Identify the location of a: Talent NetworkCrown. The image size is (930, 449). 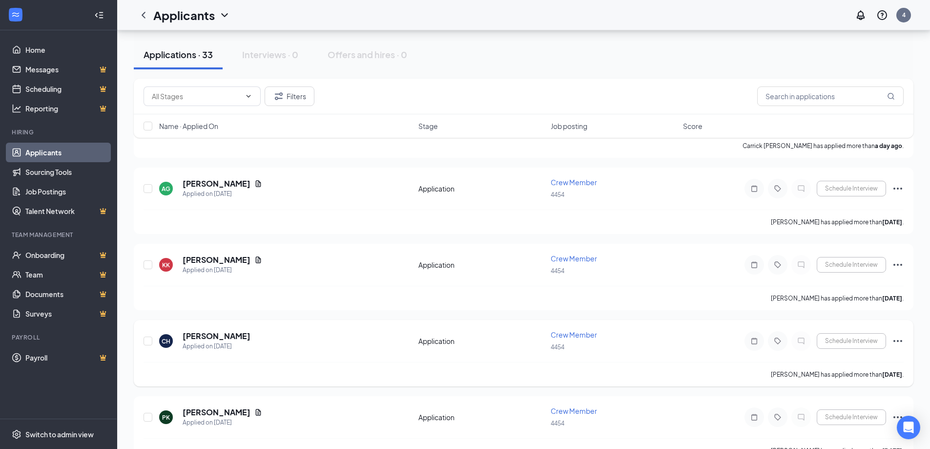
(67, 211).